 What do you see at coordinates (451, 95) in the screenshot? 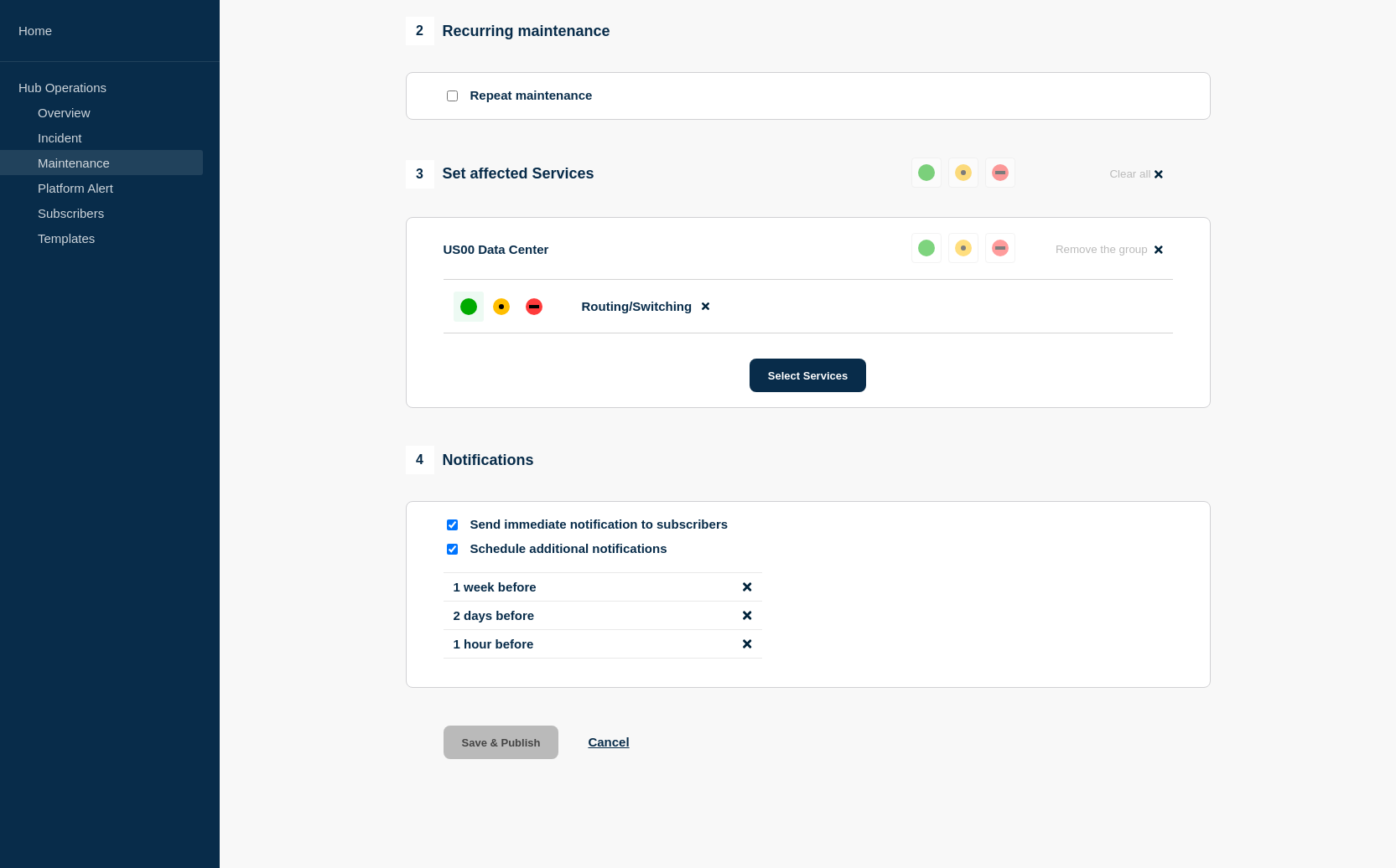
I see `input: Repeat maintenance` at bounding box center [451, 95].